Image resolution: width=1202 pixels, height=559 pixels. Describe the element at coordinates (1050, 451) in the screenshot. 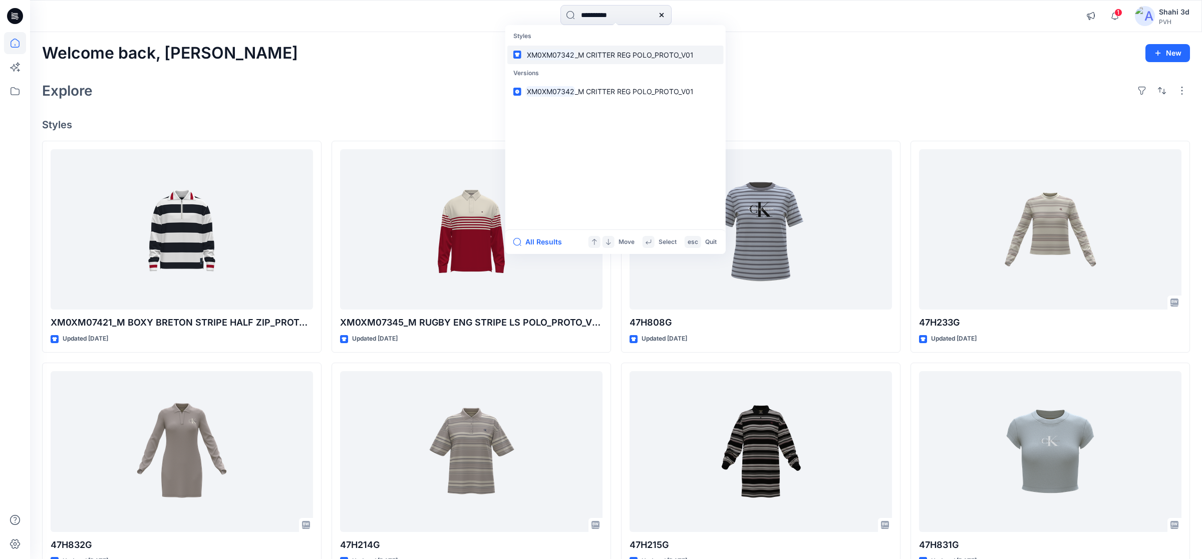

I see `a: 47H831G` at that location.